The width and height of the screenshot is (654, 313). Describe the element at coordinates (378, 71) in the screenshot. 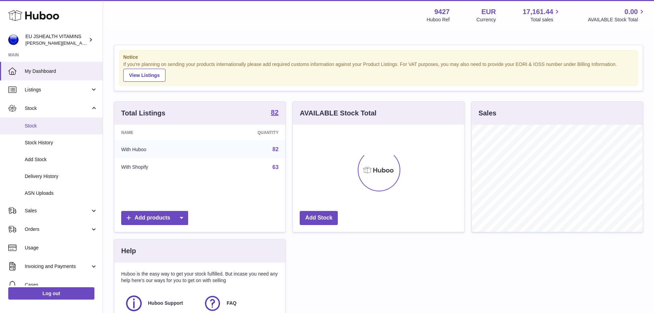

I see `div: If you're planning on sending your products internationally please add required customs informati...` at that location.